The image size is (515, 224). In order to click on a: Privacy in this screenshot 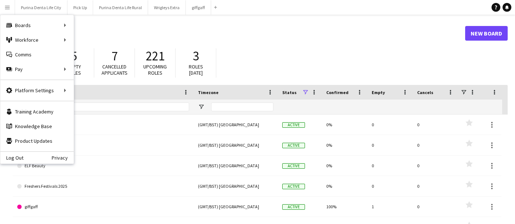, I will do `click(63, 158)`.